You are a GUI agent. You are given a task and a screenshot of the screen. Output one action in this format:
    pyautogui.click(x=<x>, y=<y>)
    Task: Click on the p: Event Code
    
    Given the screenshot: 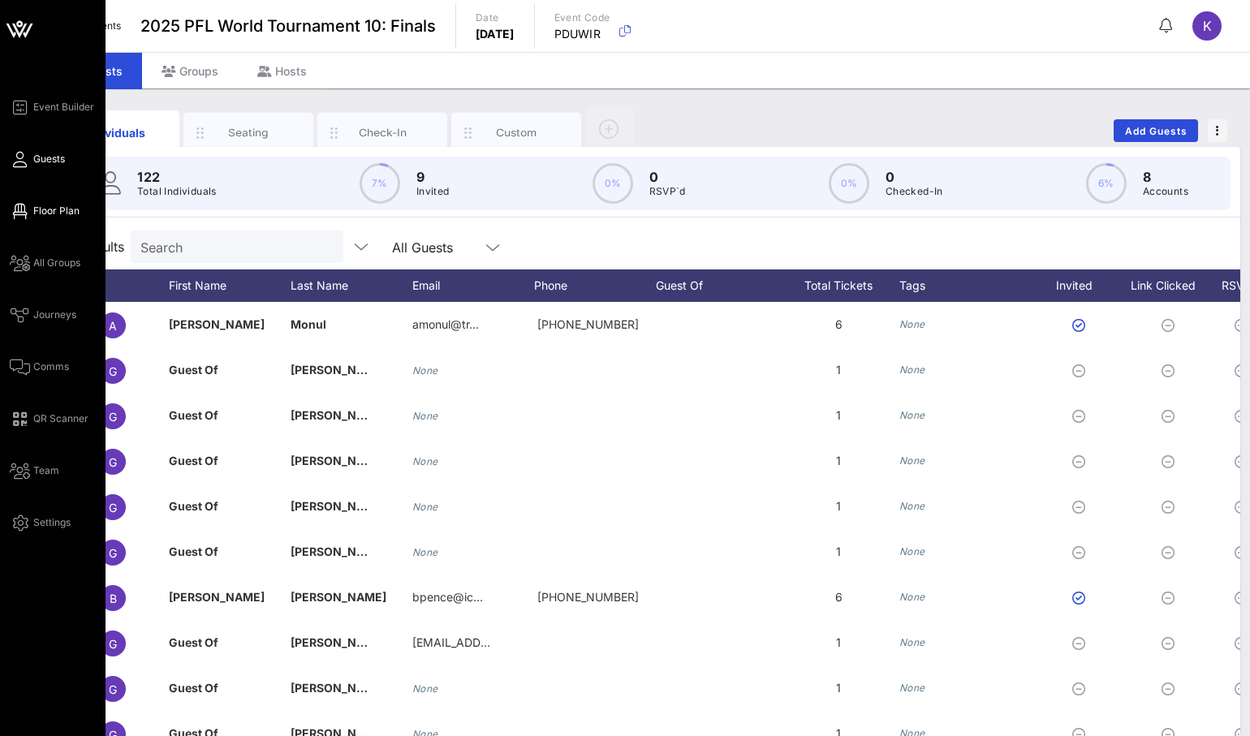 What is the action you would take?
    pyautogui.click(x=582, y=18)
    